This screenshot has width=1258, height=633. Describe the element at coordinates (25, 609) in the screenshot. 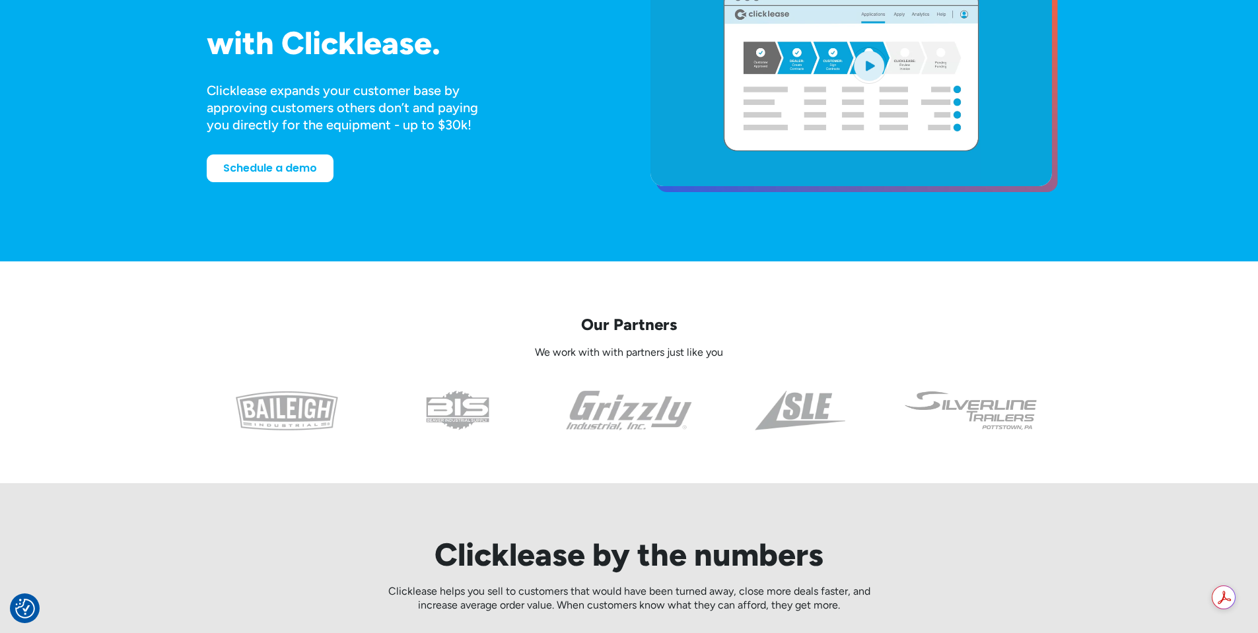

I see `img: Revisit consent button` at that location.